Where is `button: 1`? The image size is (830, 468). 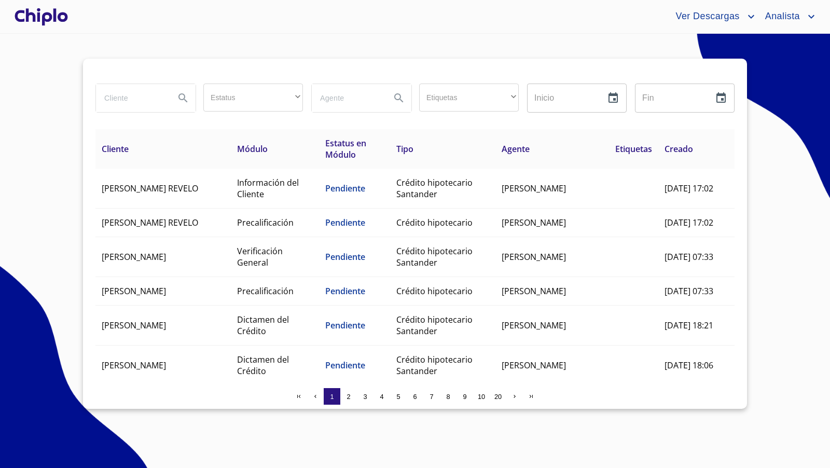
button: 1 is located at coordinates (332, 396).